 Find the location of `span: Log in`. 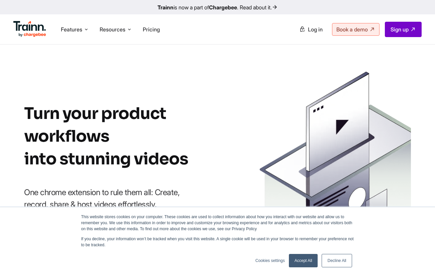

span: Log in is located at coordinates (315, 29).